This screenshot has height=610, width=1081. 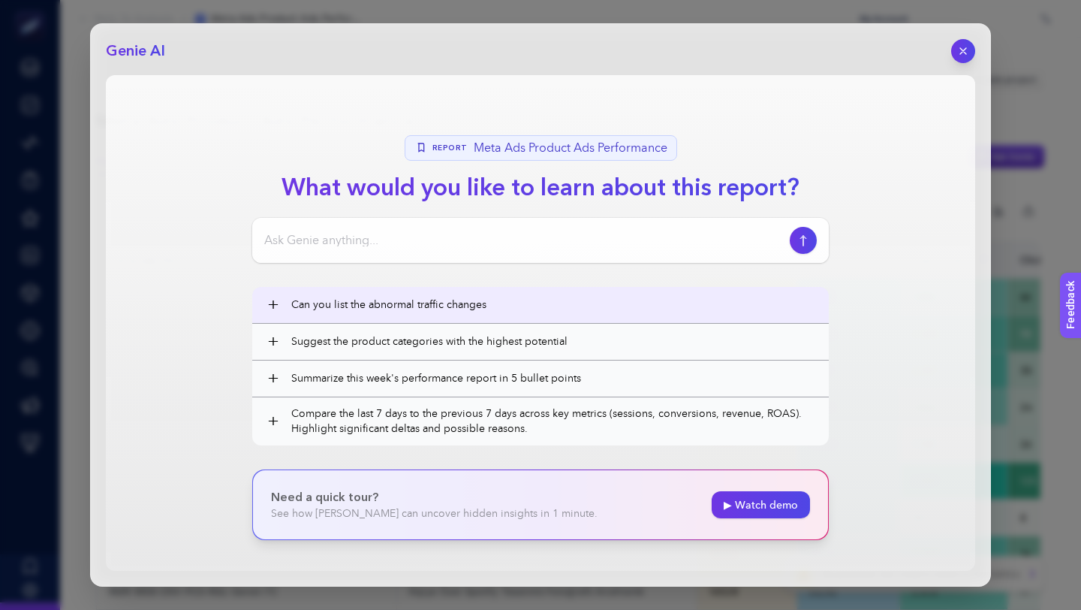 What do you see at coordinates (540, 421) in the screenshot?
I see `button: +Compare the last 7 days to the previous 7 days across key metrics (sessions, conversions, revenu...` at bounding box center [540, 421].